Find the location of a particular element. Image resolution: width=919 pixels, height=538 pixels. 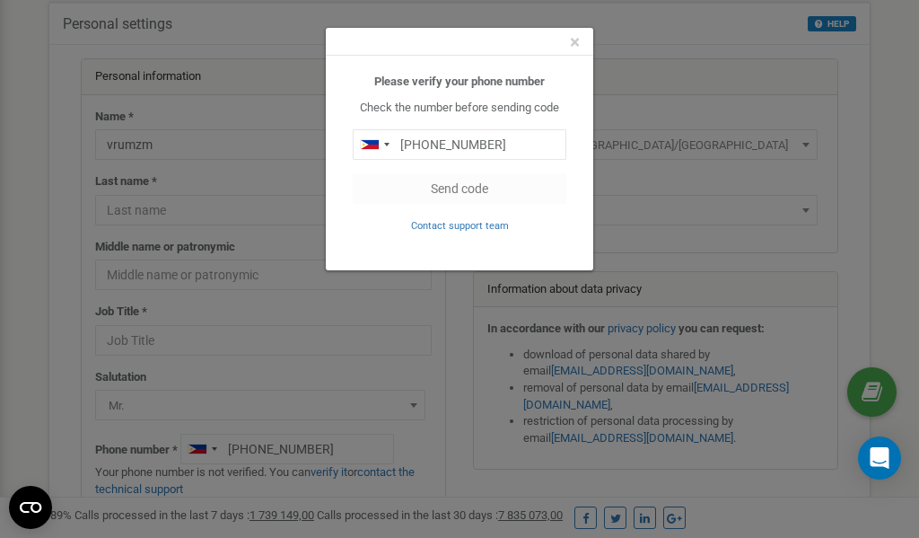

button: Send code is located at coordinates (460, 189).